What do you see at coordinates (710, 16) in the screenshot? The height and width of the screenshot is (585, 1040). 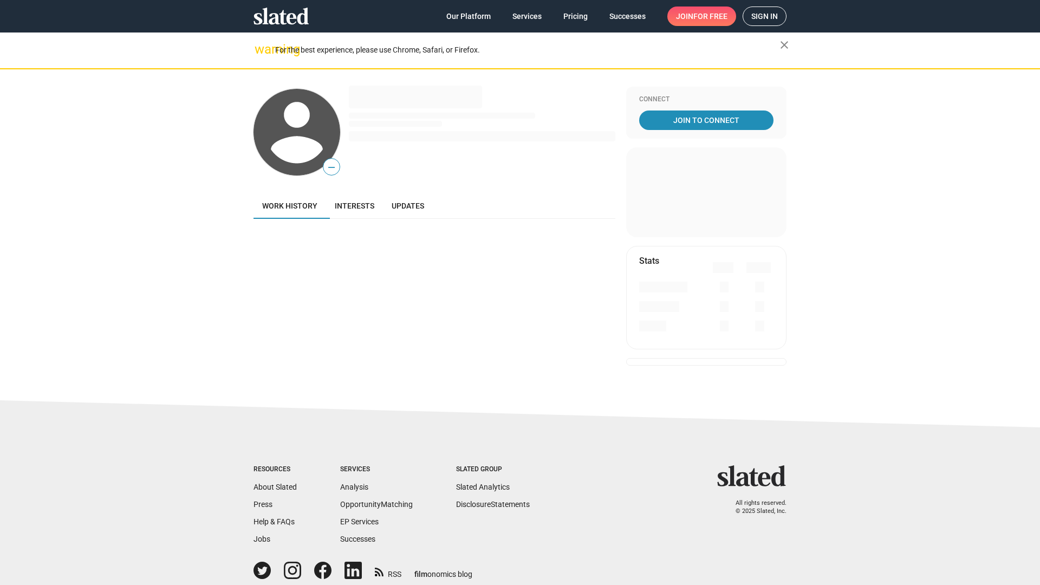 I see `span: for free` at bounding box center [710, 16].